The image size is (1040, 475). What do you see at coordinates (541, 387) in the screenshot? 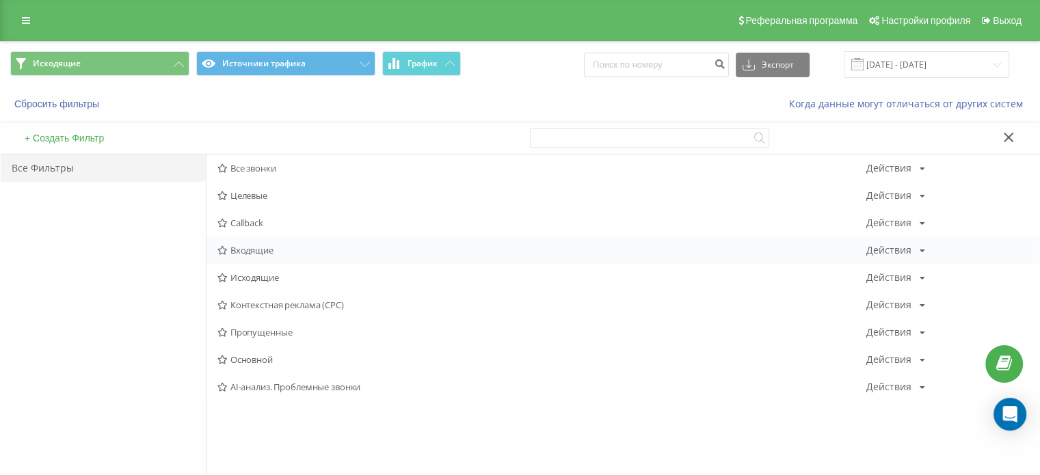
I see `span: AI-анализ. Проблемные звонки` at bounding box center [541, 387].